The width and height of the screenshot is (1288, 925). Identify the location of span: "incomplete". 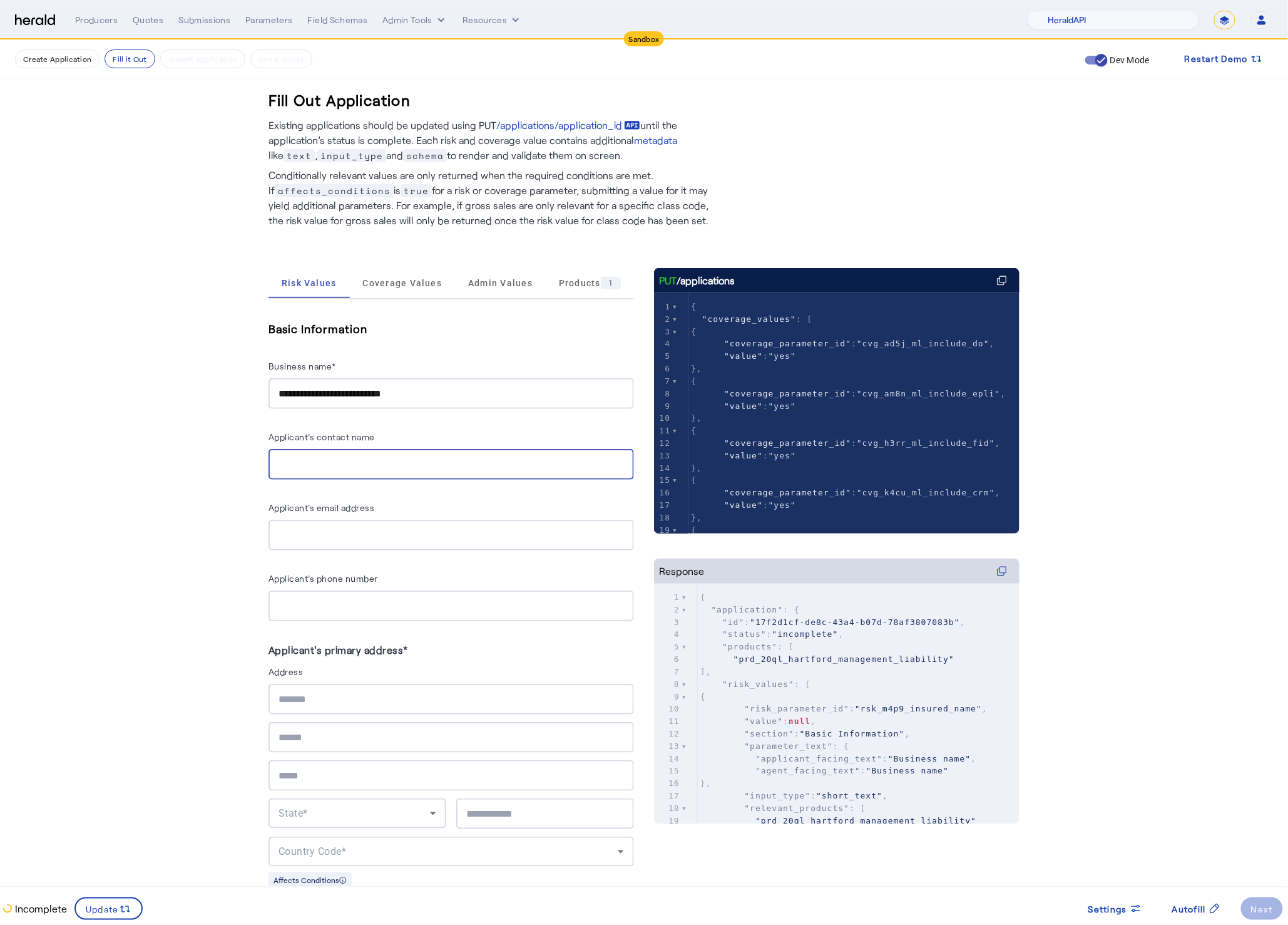
(806, 633).